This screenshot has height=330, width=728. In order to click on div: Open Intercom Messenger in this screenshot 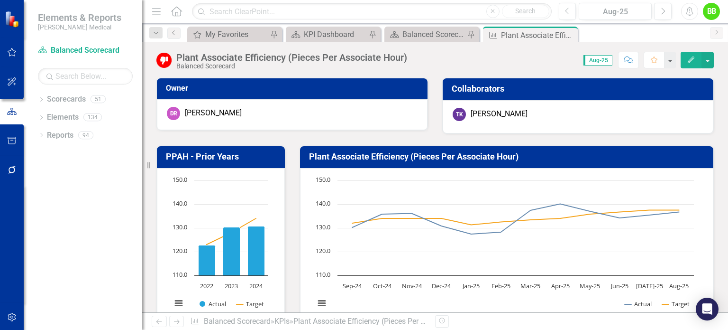, I will do `click(707, 309)`.